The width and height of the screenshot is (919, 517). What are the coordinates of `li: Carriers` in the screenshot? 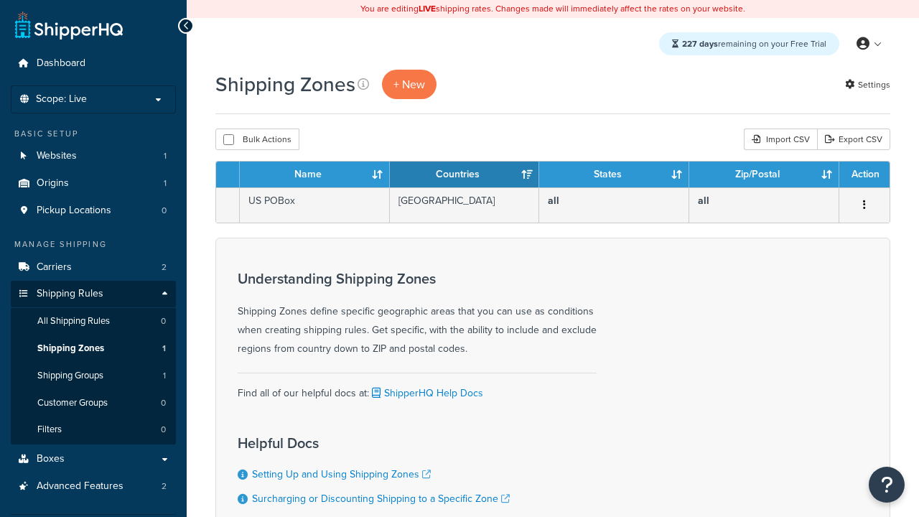 It's located at (93, 267).